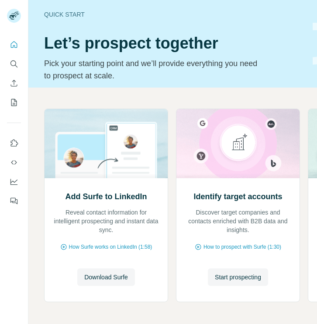 Image resolution: width=317 pixels, height=324 pixels. I want to click on img: Identify target accounts, so click(238, 143).